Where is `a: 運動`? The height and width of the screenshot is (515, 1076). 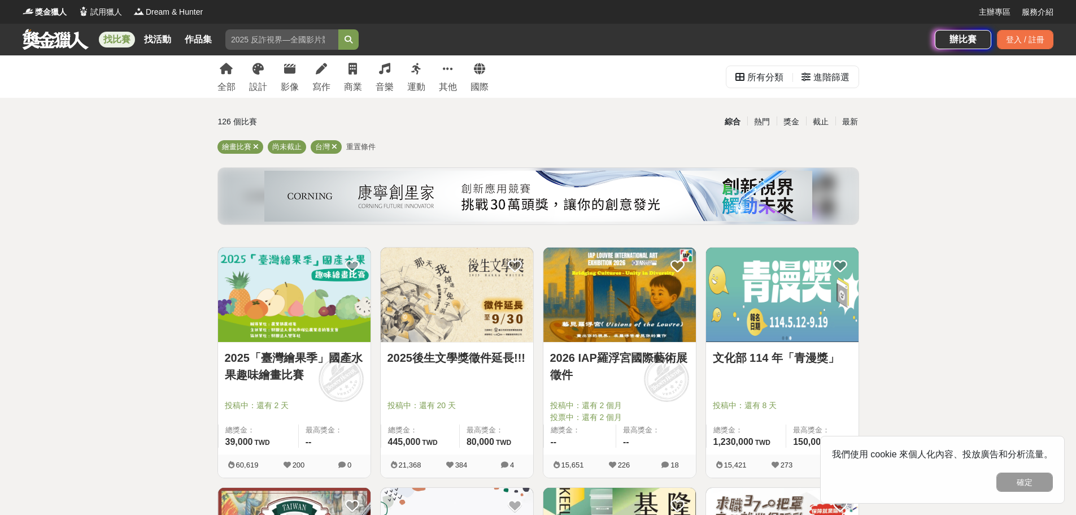
a: 運動 is located at coordinates (416, 76).